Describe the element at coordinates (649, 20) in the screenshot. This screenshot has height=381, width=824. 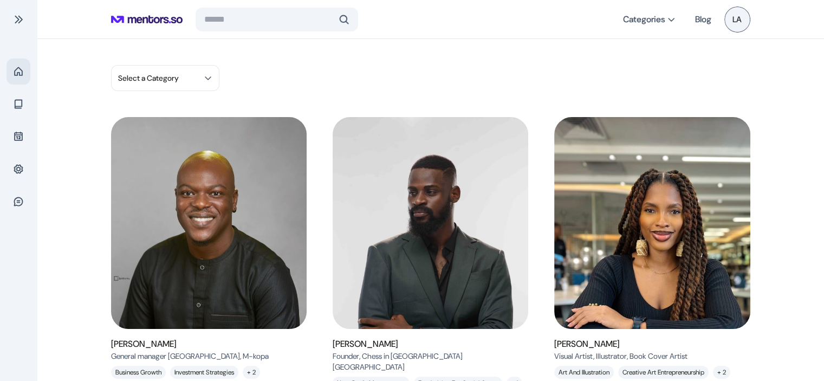
I see `button: Categories` at that location.